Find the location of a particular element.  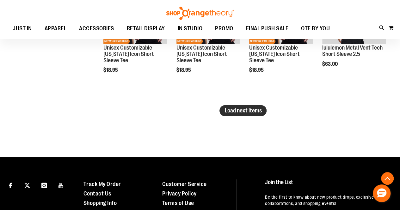

img: Twitter is located at coordinates (27, 186).